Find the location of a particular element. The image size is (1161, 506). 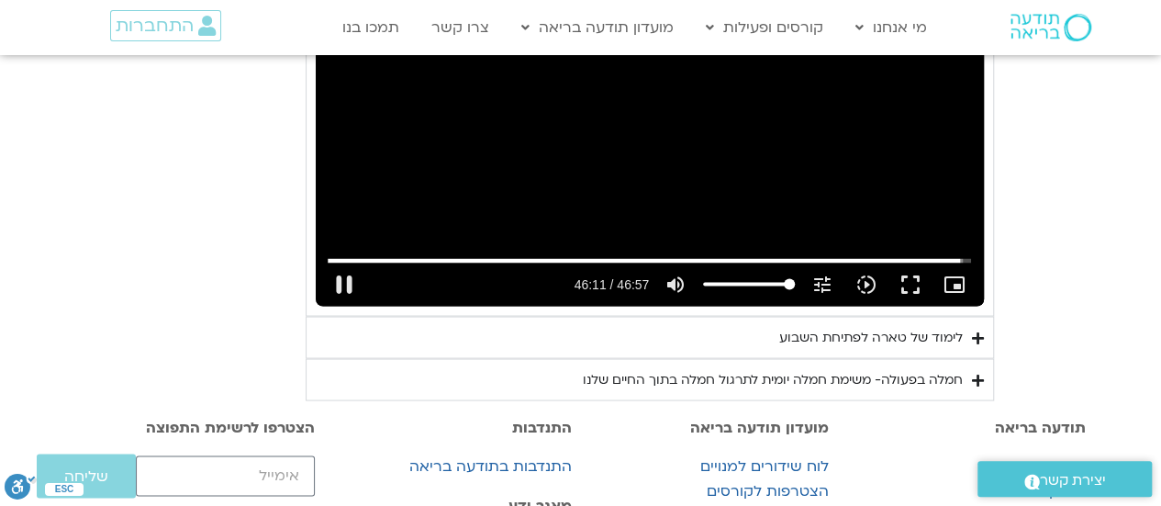

h3: תודעה בריאה is located at coordinates (966, 427).